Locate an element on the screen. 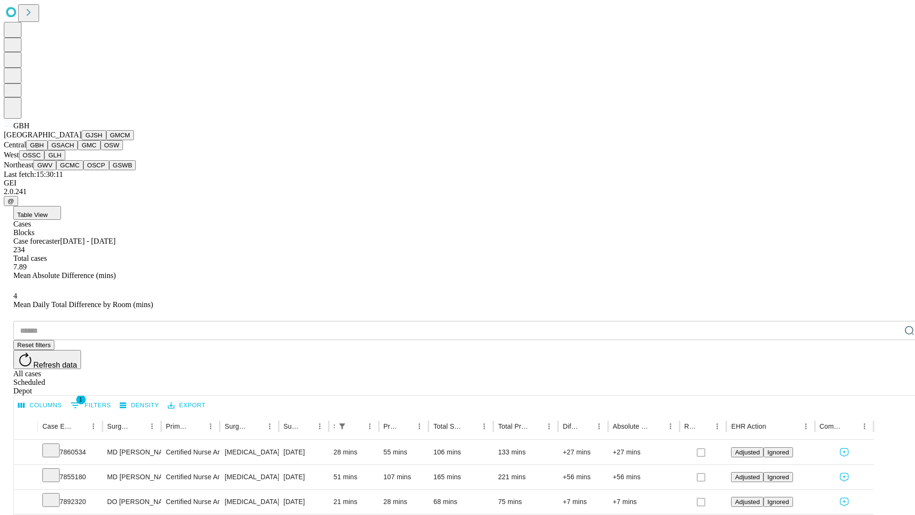  div: +27 mins is located at coordinates (644, 452).